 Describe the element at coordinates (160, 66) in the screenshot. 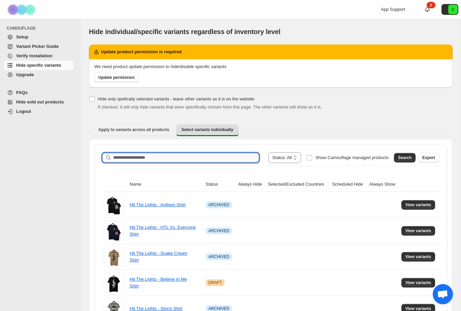

I see `span: We need product update permission to hide/disable specific variants` at that location.